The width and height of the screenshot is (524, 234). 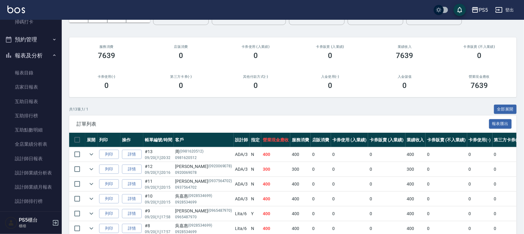 I want to click on a: 掃碼打卡, so click(x=31, y=22).